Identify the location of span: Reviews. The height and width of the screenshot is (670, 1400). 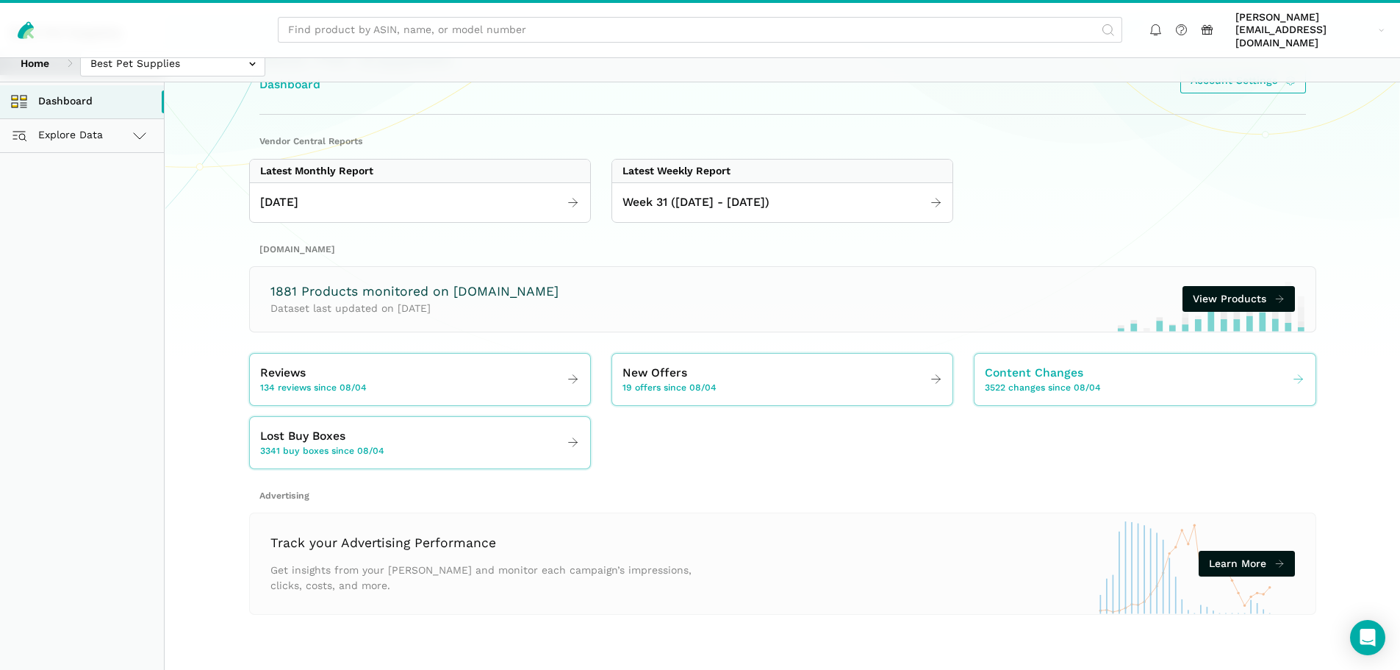
(283, 373).